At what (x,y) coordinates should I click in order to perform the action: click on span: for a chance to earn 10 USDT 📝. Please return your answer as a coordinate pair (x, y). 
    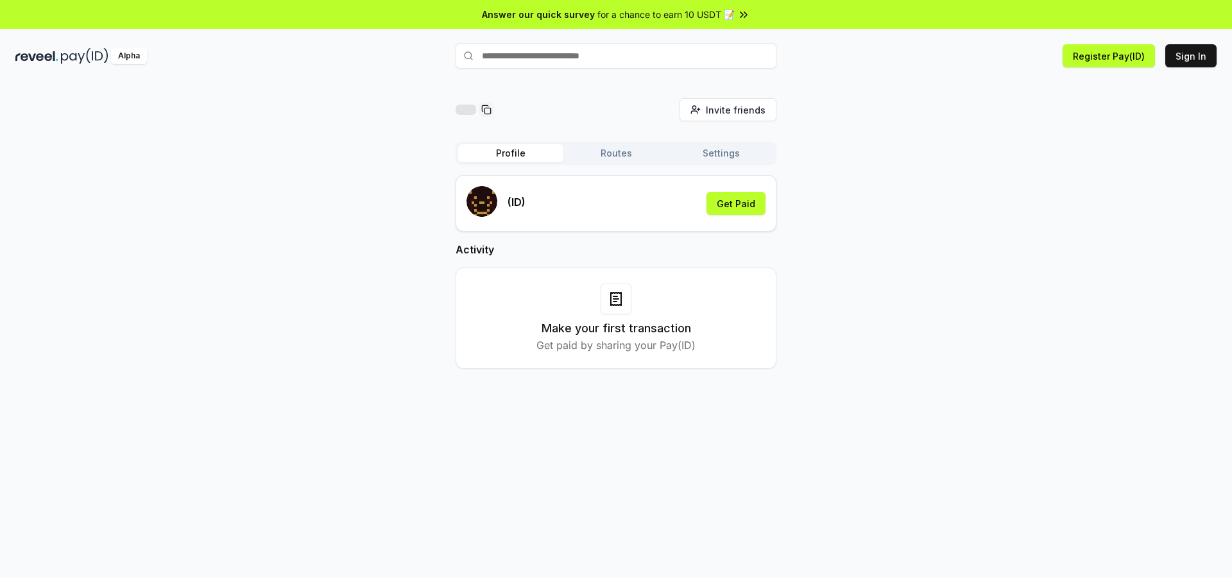
    Looking at the image, I should click on (666, 14).